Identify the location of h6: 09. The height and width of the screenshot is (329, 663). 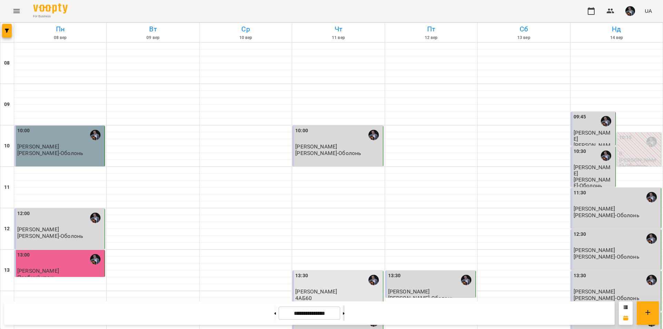
(7, 105).